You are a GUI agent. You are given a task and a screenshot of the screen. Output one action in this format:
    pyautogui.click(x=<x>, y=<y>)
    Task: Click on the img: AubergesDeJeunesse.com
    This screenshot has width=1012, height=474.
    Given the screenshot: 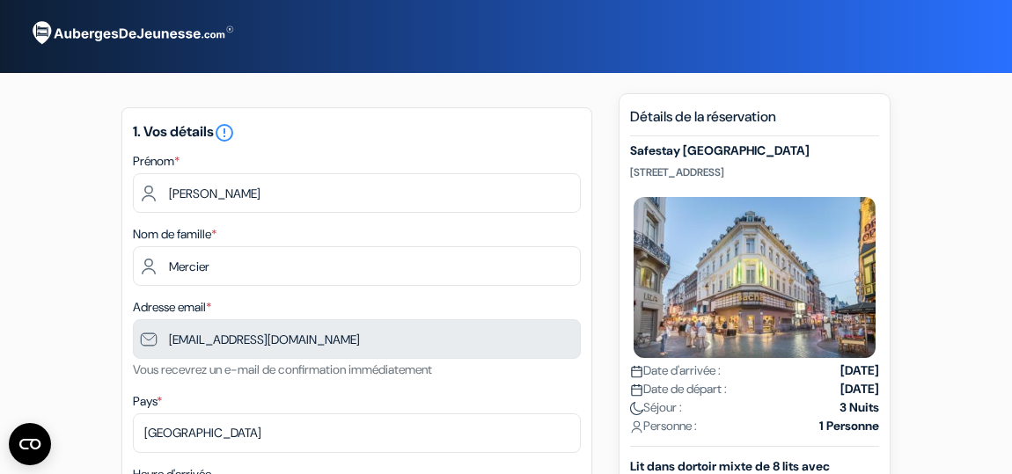 What is the action you would take?
    pyautogui.click(x=131, y=33)
    